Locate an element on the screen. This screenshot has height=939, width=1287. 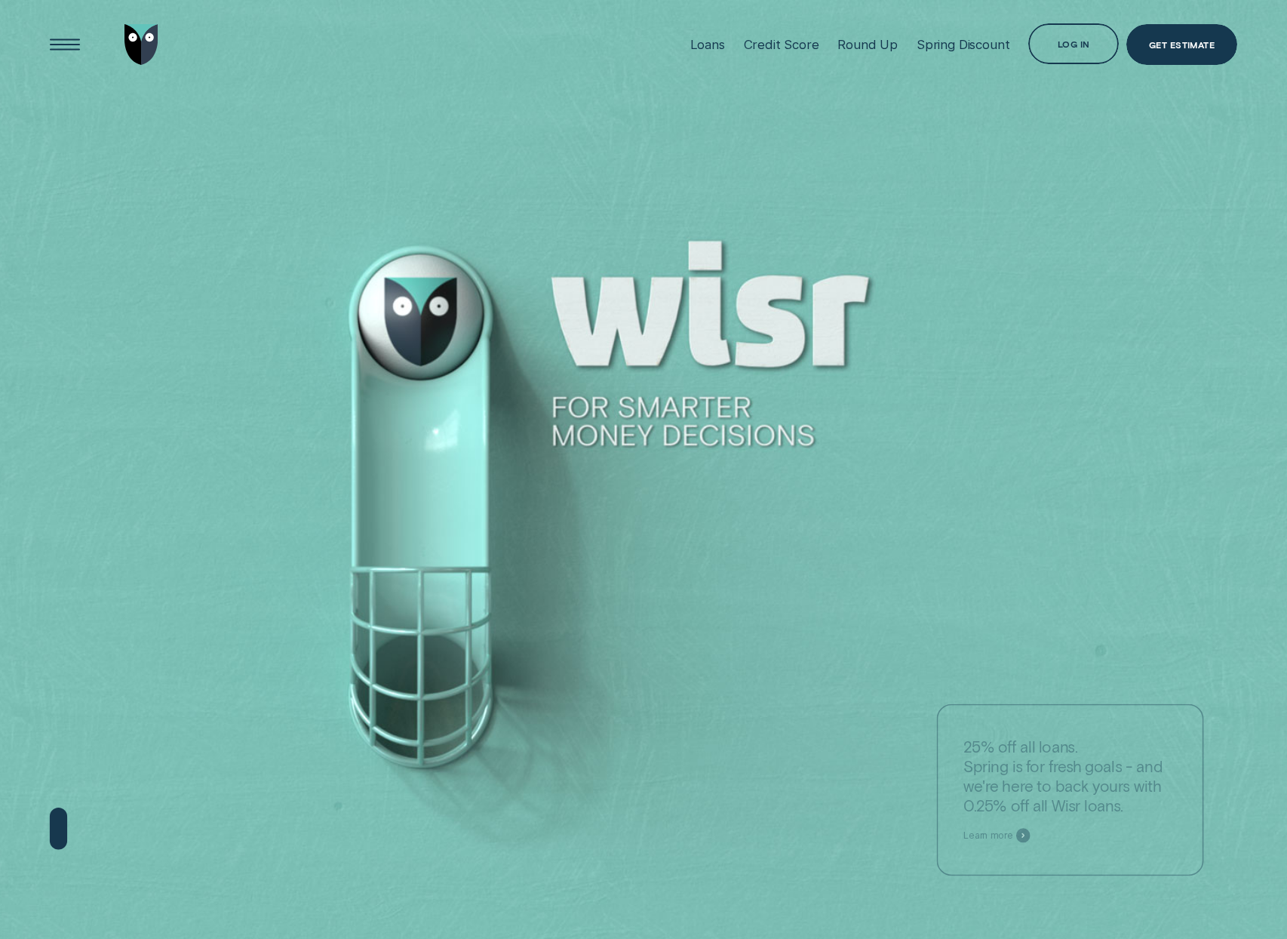
div: Credit Score is located at coordinates (782, 45).